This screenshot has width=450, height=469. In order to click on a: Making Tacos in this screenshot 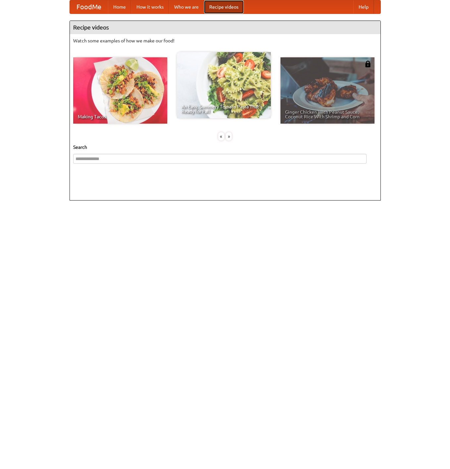, I will do `click(120, 90)`.